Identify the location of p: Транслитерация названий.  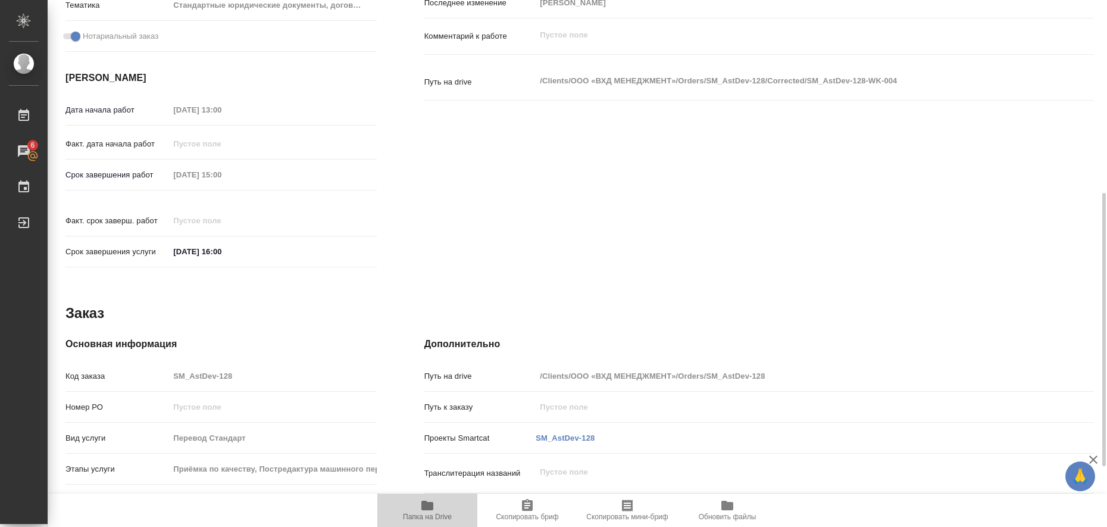
(480, 473).